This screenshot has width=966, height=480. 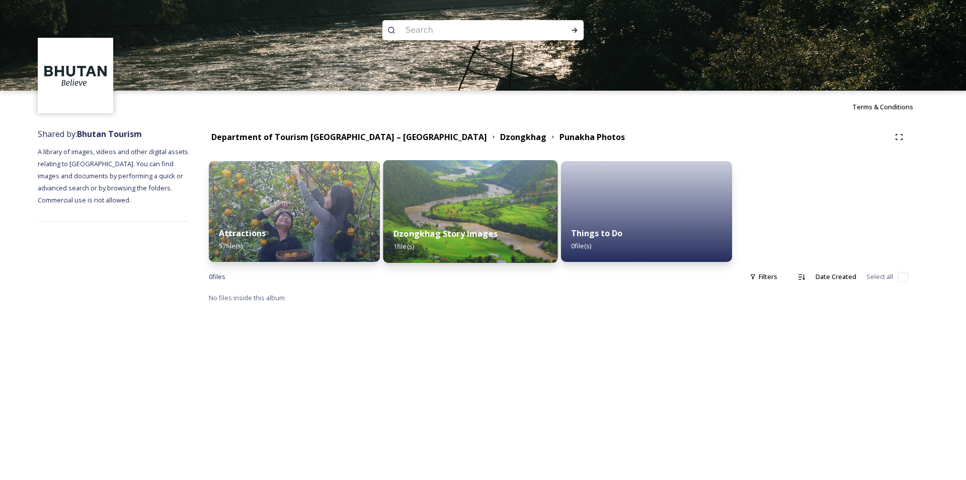 I want to click on img: Punakha%2520things%2520to%2520do%2520teaser.jpg, so click(x=294, y=211).